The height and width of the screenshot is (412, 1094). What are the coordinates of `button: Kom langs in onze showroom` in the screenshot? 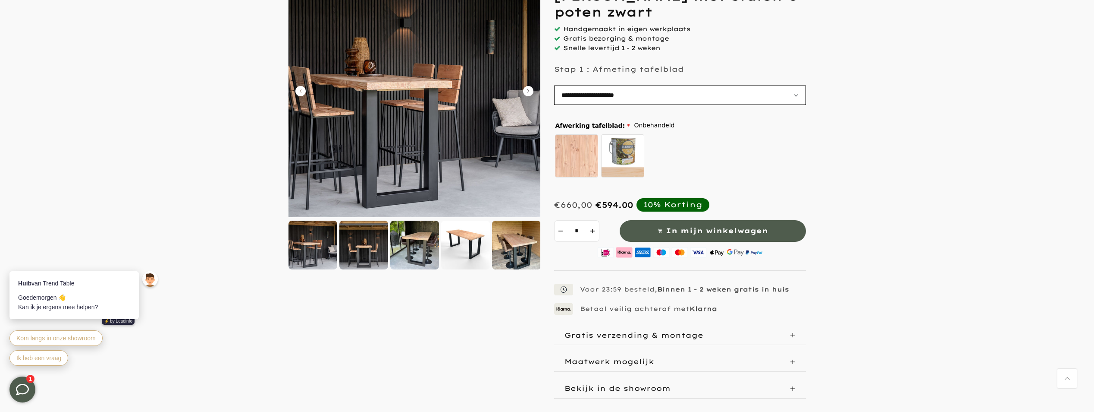 It's located at (55, 109).